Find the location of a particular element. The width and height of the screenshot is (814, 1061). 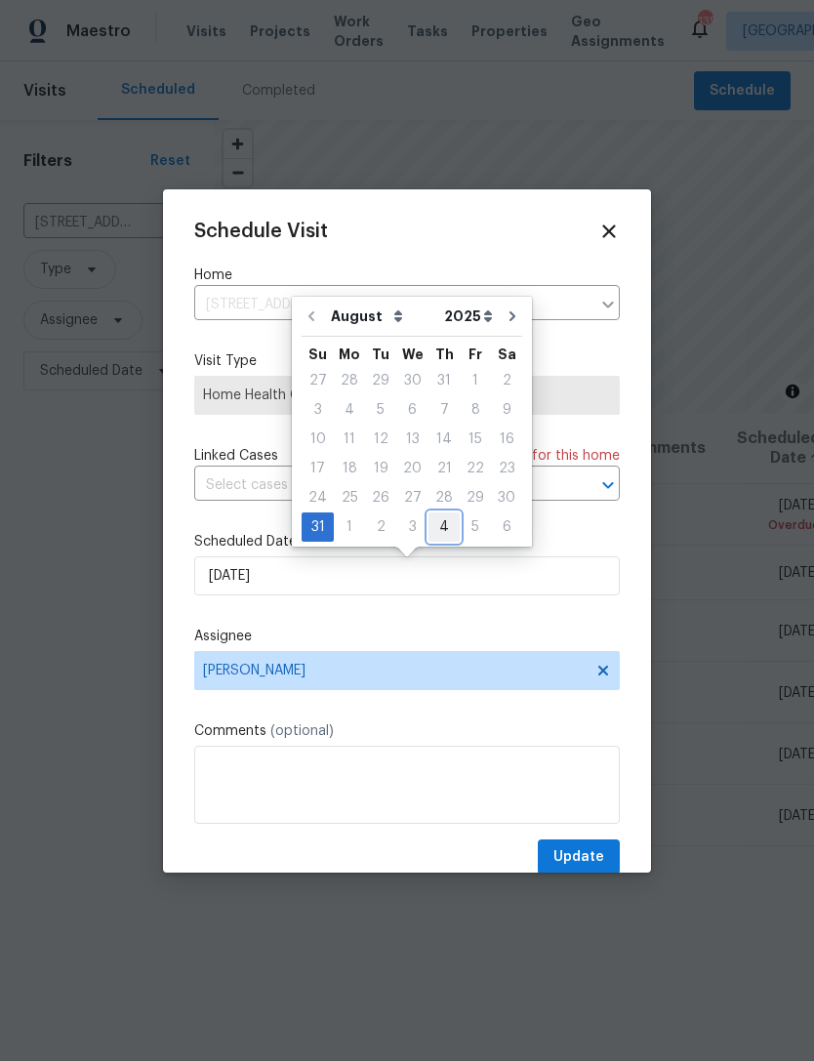

div: 8 is located at coordinates (475, 410).